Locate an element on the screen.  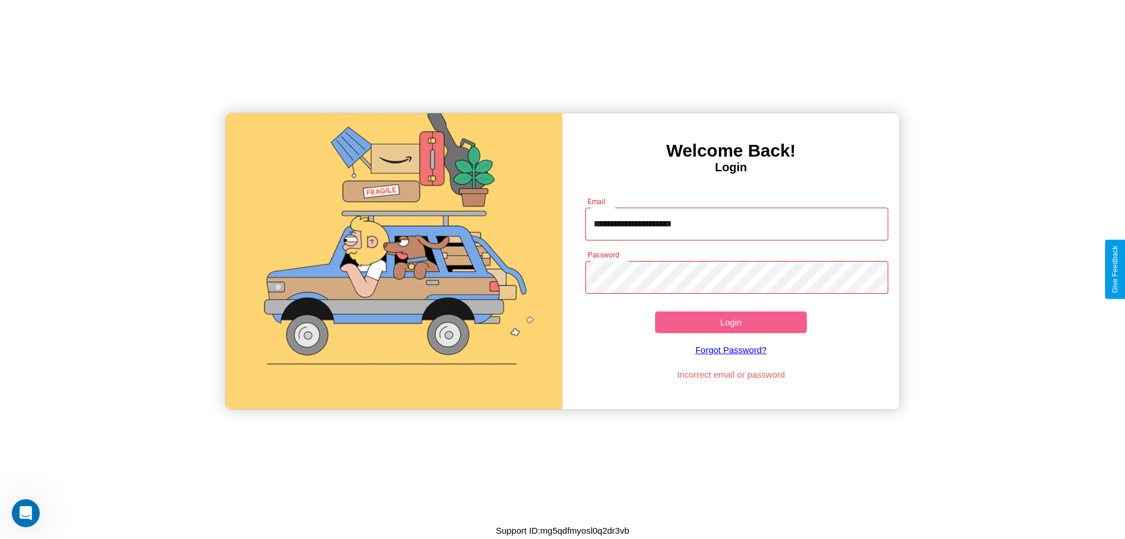
p: Incorrect email or password is located at coordinates (731, 374).